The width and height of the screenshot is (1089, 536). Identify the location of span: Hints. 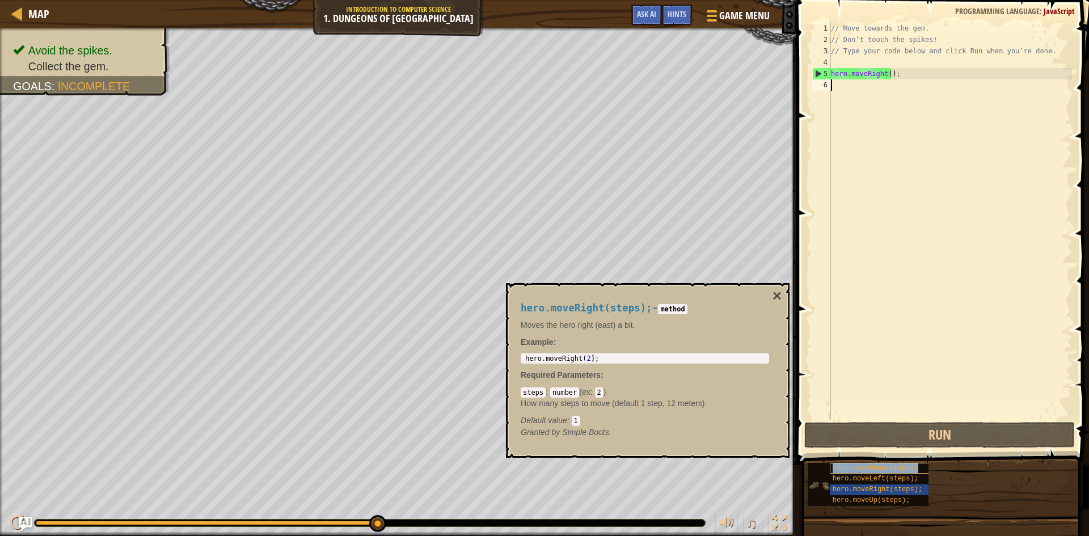
(677, 14).